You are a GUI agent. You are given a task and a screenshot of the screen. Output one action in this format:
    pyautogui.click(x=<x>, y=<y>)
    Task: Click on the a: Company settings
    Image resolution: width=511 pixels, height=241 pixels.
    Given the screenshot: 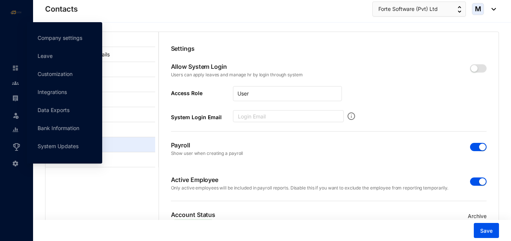 What is the action you would take?
    pyautogui.click(x=60, y=38)
    